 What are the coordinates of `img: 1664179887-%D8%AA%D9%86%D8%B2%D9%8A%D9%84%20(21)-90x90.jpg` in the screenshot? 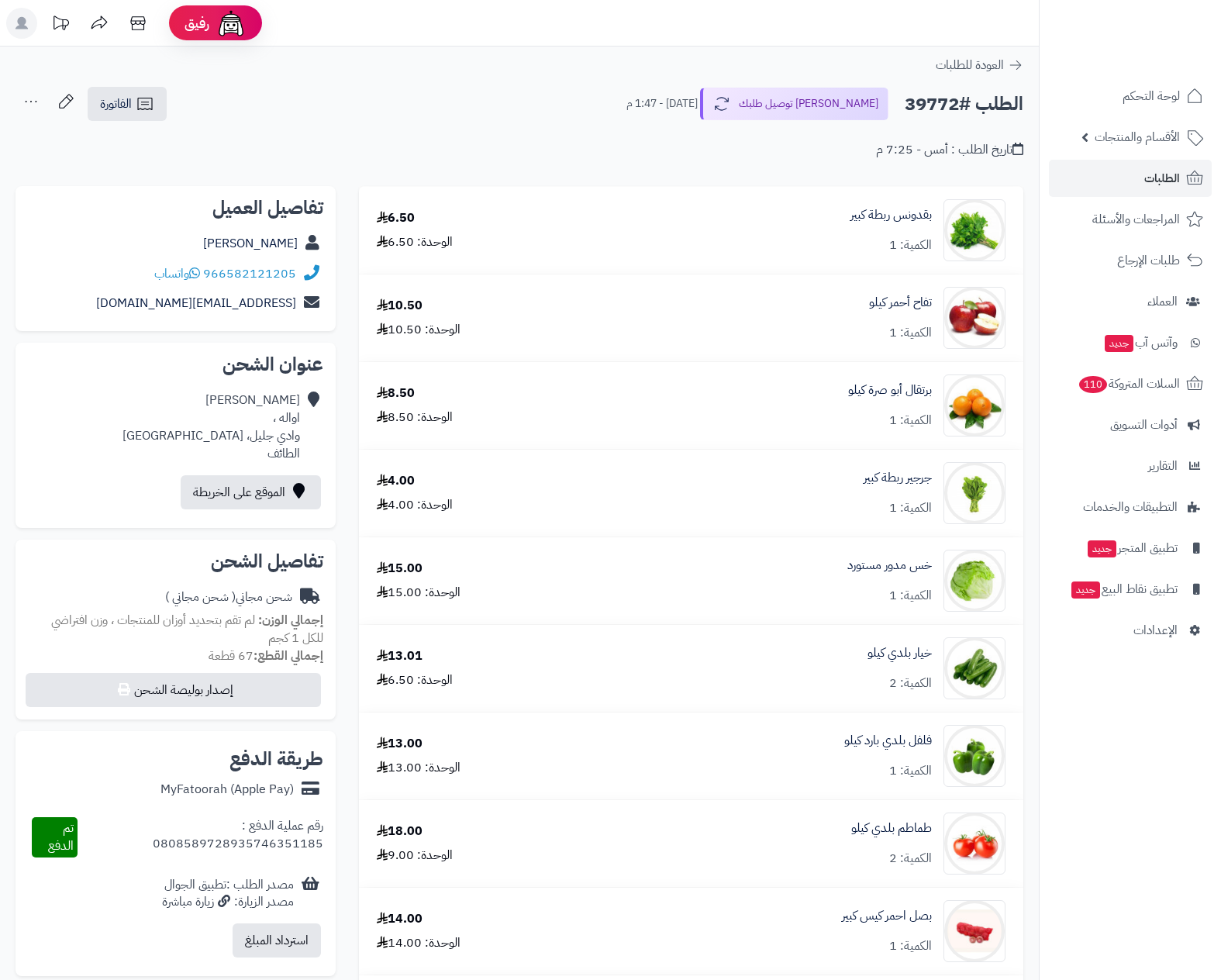 It's located at (975, 318).